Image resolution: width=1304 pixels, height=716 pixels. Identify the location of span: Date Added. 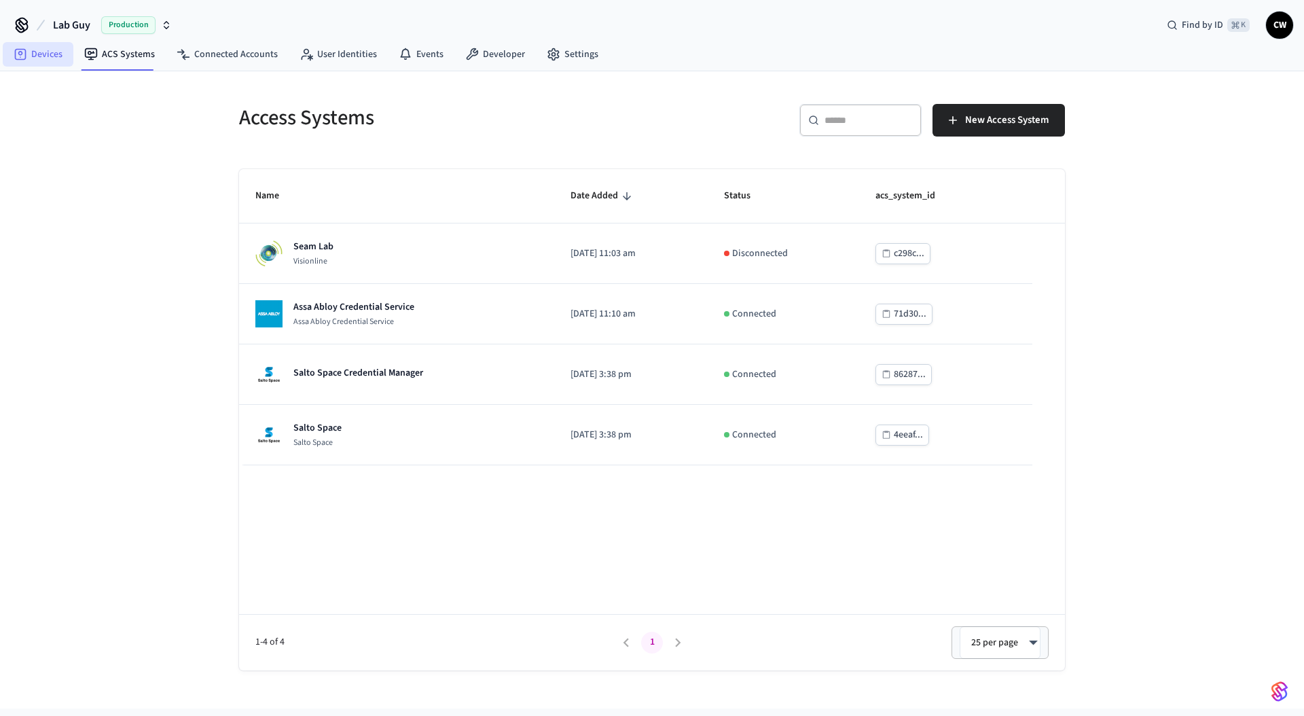
(603, 196).